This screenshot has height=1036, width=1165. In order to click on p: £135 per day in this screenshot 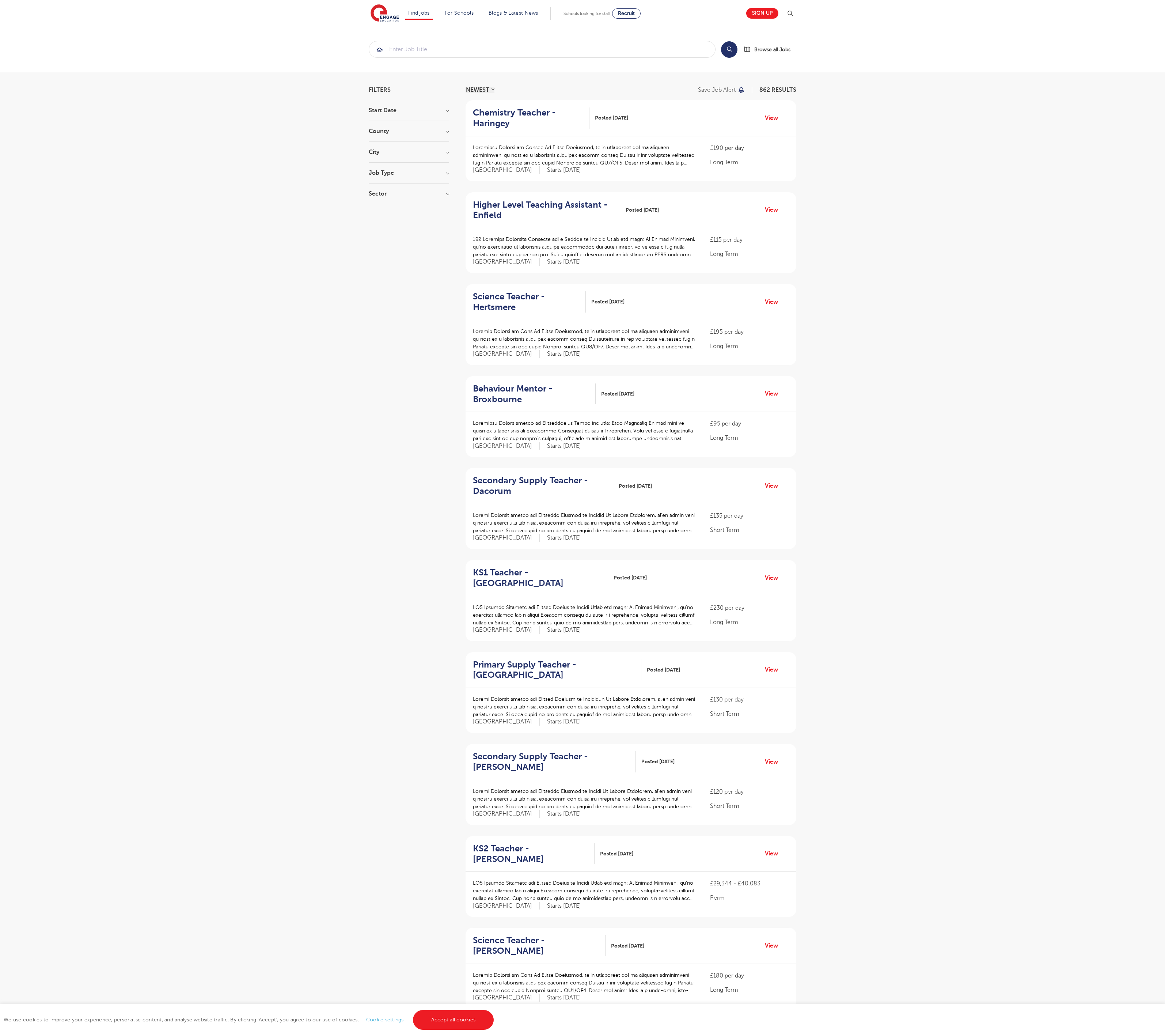, I will do `click(750, 516)`.